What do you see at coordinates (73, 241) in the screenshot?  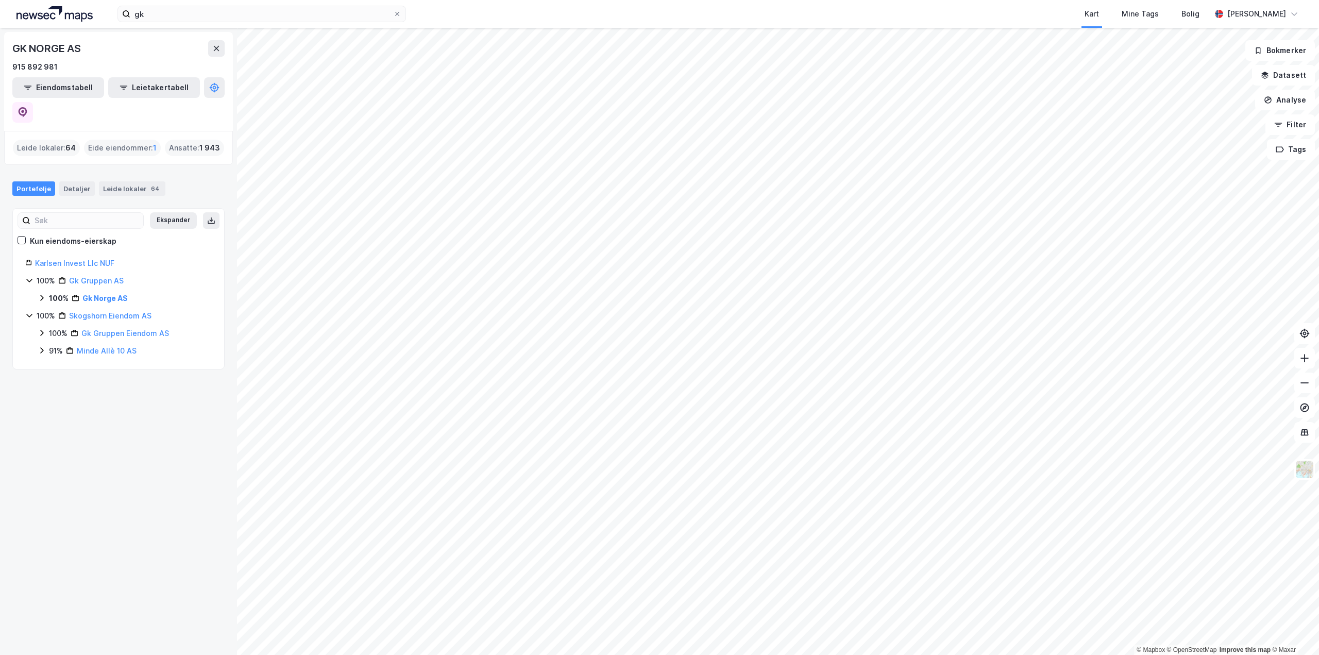 I see `div: Kun eiendoms-eierskap` at bounding box center [73, 241].